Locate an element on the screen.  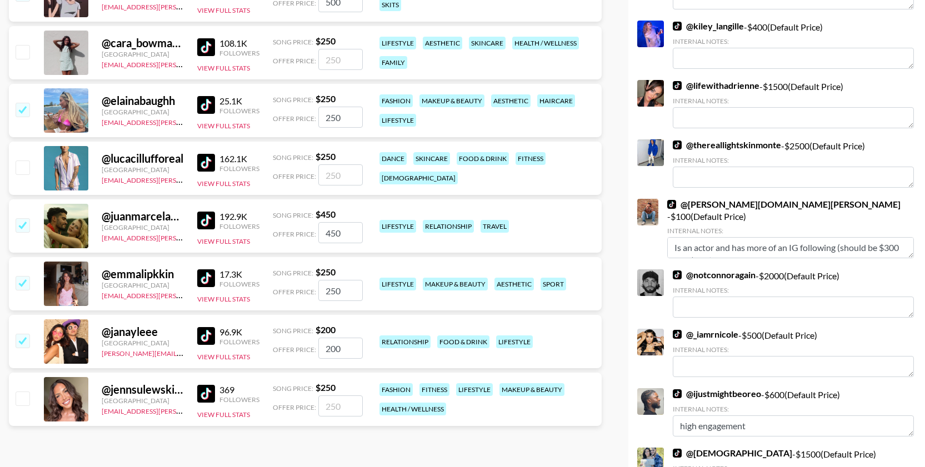
div: 25.1K is located at coordinates (240, 101).